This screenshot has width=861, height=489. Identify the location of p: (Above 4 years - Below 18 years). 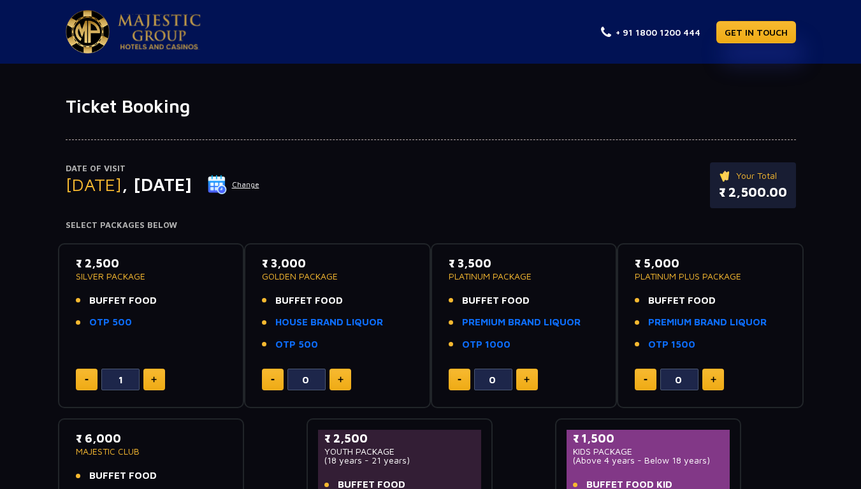
(648, 461).